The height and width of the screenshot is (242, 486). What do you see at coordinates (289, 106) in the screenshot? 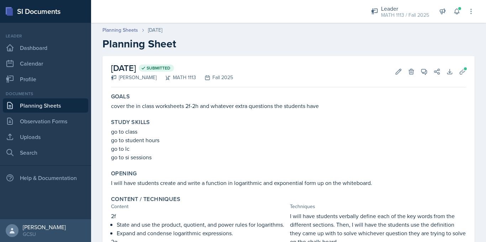
I see `p: cover the in class worksheets 2f-2h and whatever extra questions the students have` at bounding box center [289, 106].